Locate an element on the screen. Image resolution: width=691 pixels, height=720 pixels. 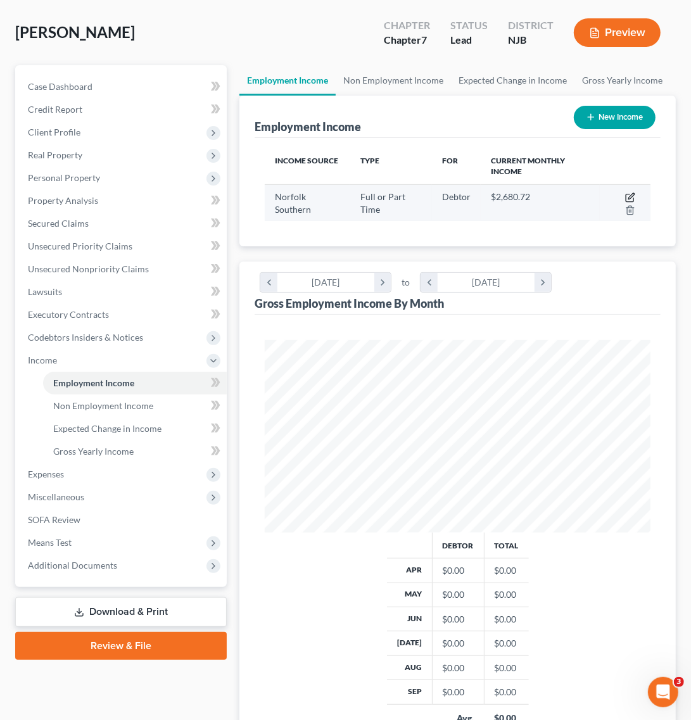
a: Review & File is located at coordinates (121, 646).